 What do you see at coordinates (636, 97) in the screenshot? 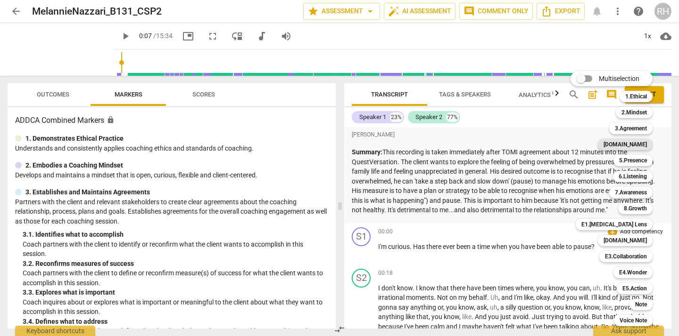
I see `b: 1.Ethical` at bounding box center [636, 97].